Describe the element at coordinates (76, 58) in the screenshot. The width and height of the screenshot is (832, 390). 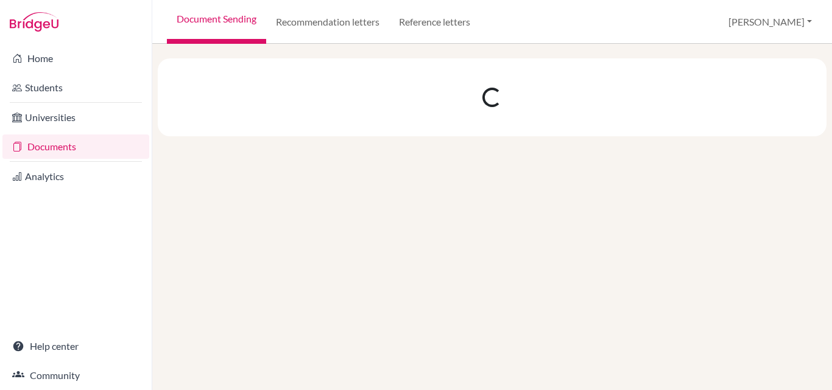
I see `a: Home` at that location.